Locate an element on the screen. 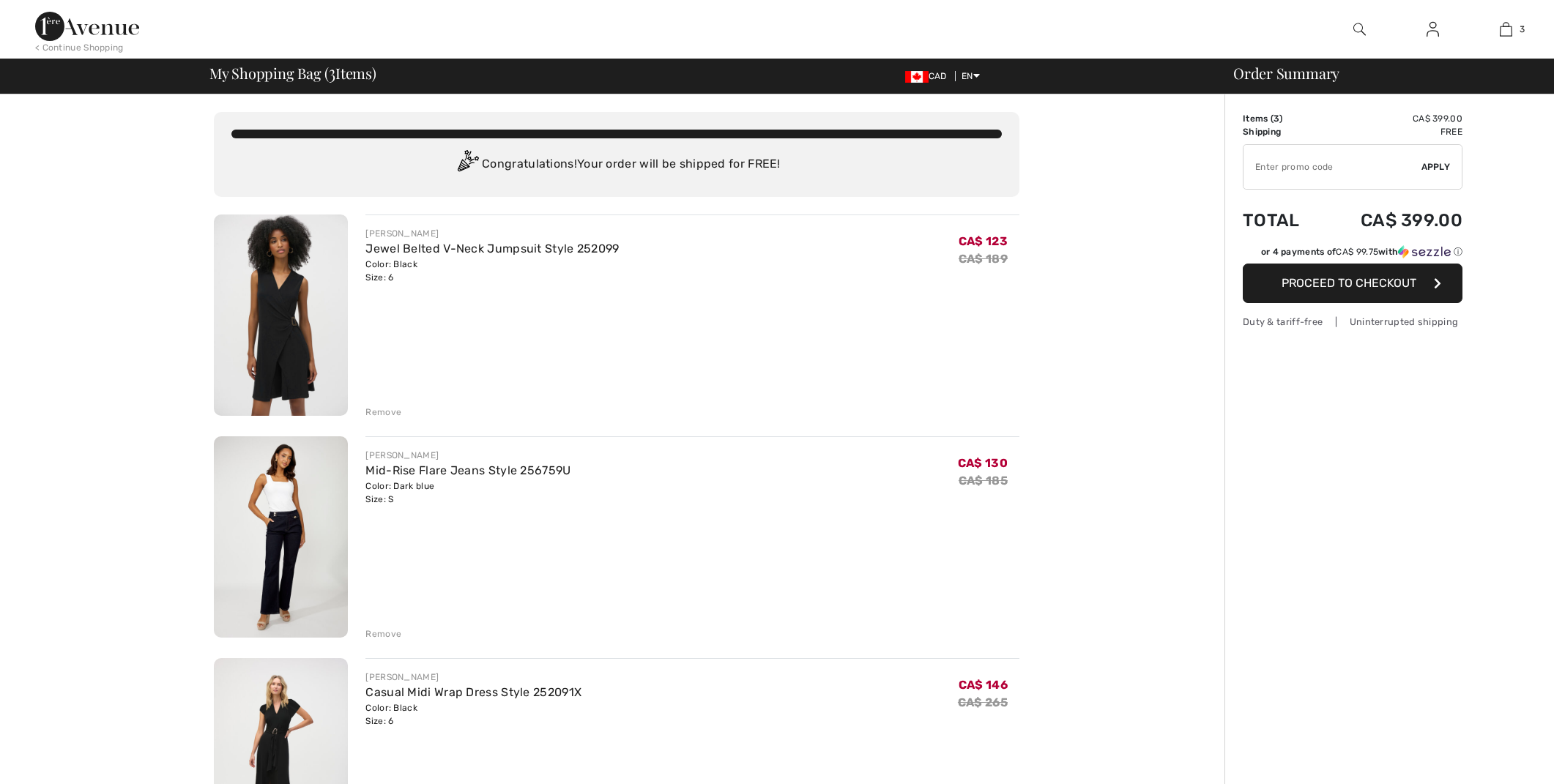 Image resolution: width=1554 pixels, height=784 pixels. img: Congratulation2.svg is located at coordinates (468, 165).